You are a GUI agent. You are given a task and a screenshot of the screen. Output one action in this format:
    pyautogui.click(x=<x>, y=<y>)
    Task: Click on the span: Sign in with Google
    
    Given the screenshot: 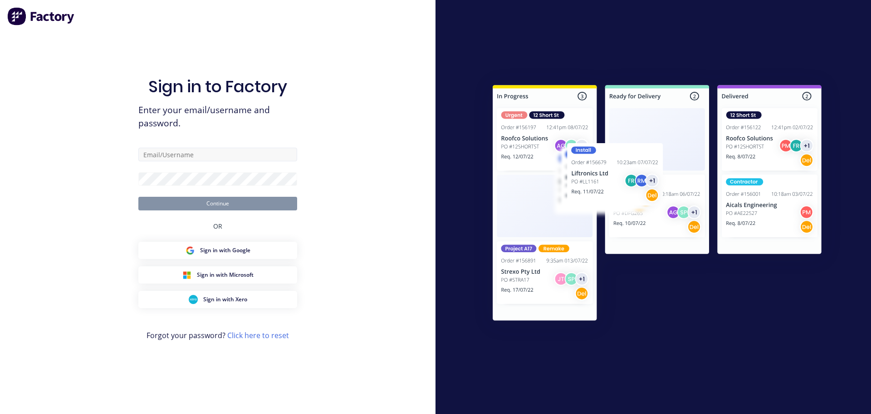 What is the action you would take?
    pyautogui.click(x=225, y=250)
    